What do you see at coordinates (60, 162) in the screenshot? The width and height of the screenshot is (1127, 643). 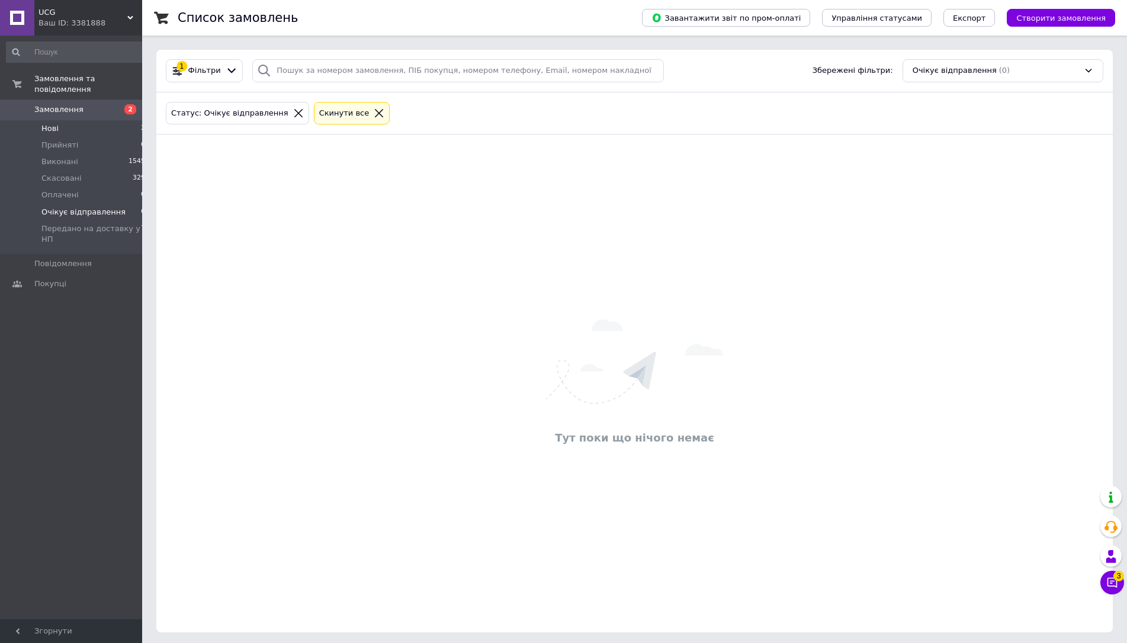 I see `span: Виконані` at bounding box center [60, 162].